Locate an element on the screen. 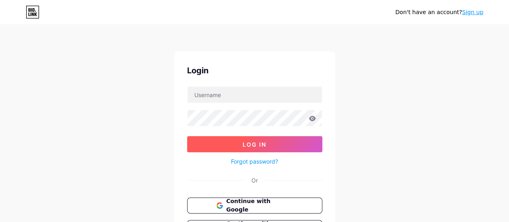  a: Sign up is located at coordinates (473, 12).